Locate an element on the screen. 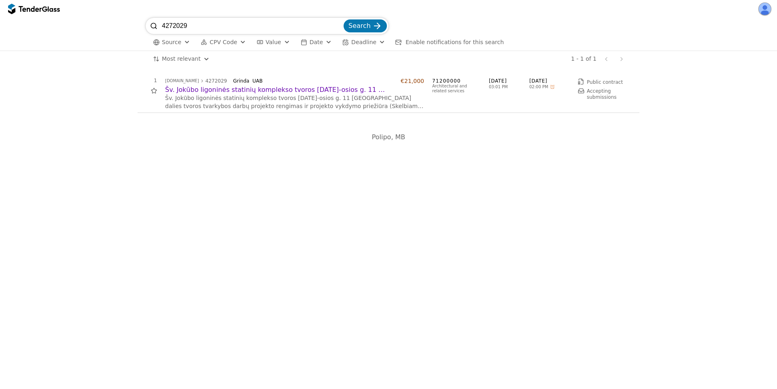  div: Grinda UAB is located at coordinates (313, 81).